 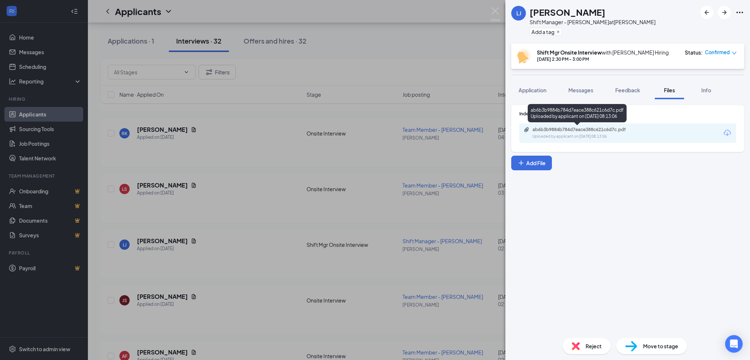 What do you see at coordinates (546, 32) in the screenshot?
I see `button: PlusAdd a tag` at bounding box center [546, 32].